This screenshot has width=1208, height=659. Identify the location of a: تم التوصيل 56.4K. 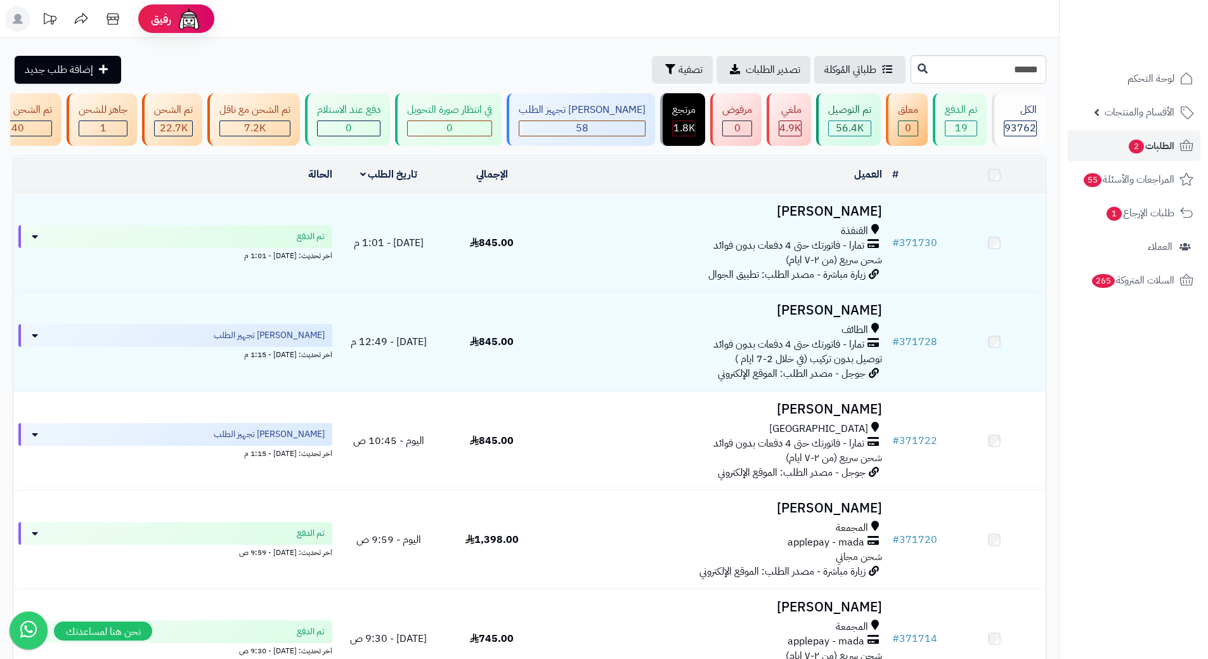
(849, 119).